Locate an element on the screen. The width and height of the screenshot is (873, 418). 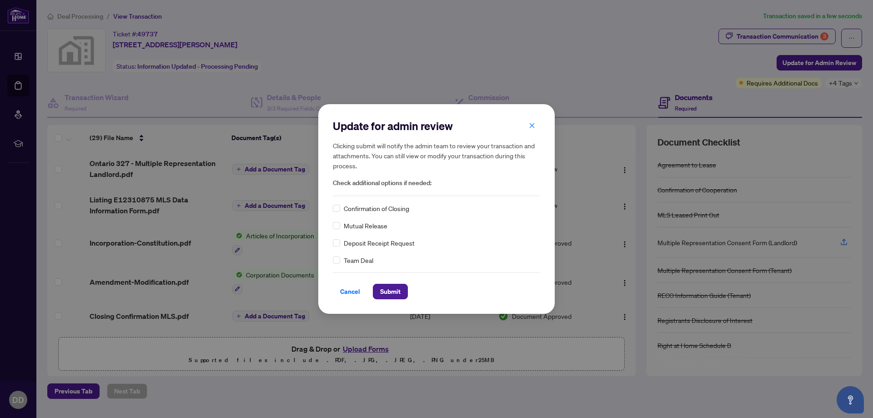
span: Deposit Receipt Request is located at coordinates (379, 243).